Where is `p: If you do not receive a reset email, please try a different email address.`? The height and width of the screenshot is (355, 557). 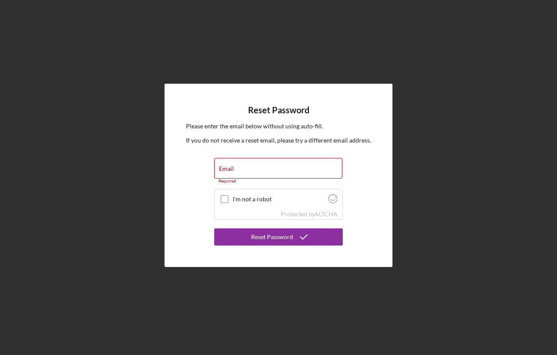
p: If you do not receive a reset email, please try a different email address. is located at coordinates (279, 140).